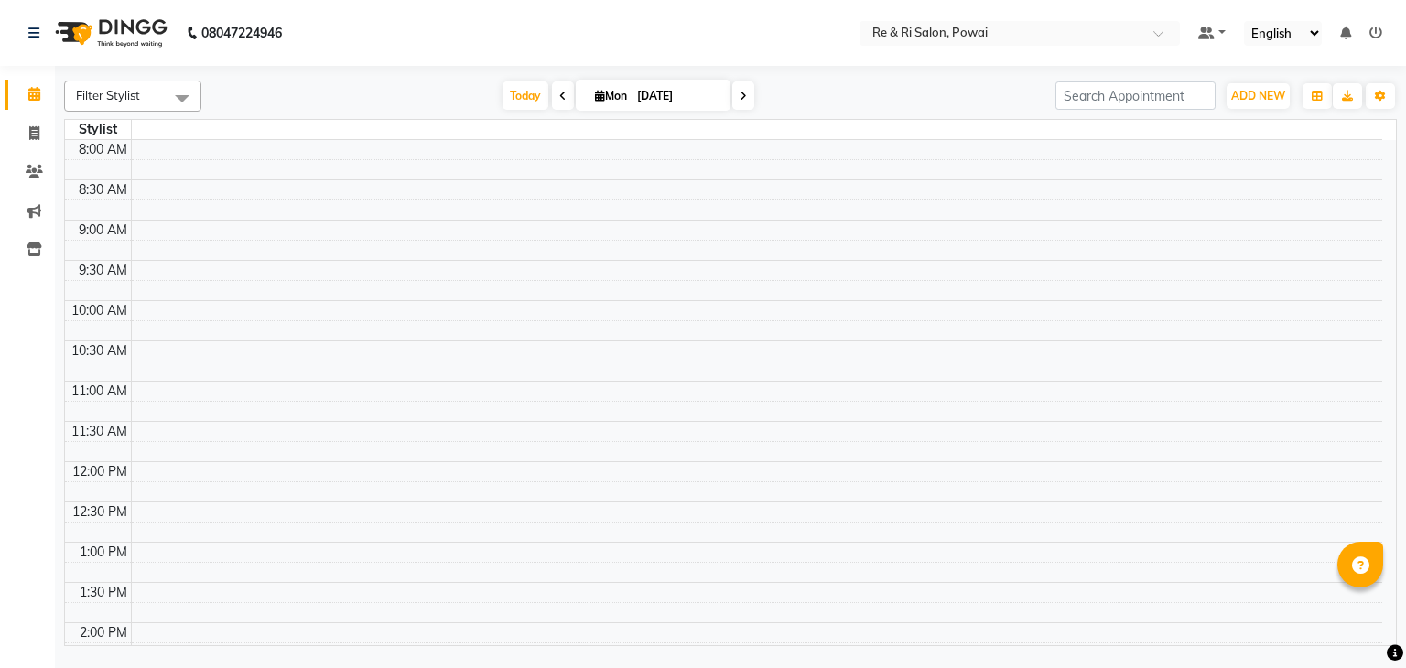 This screenshot has height=668, width=1406. Describe the element at coordinates (103, 632) in the screenshot. I see `div: 2:00 PM` at that location.